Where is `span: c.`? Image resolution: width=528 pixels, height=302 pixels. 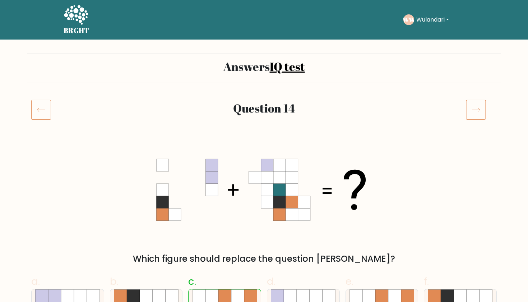 span: c. is located at coordinates (192, 281).